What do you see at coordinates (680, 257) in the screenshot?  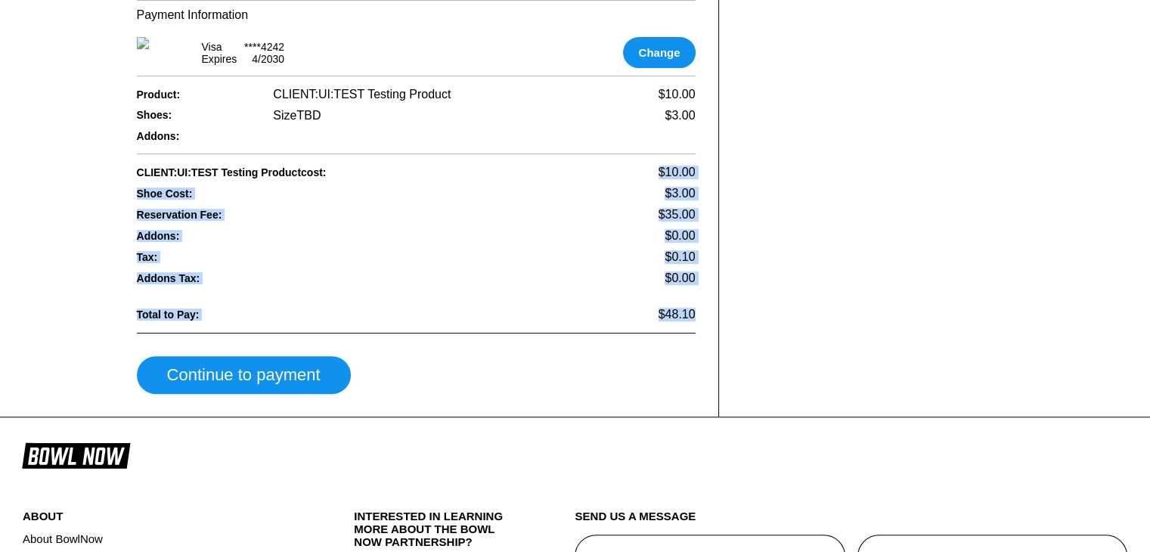 I see `span: $0.10` at bounding box center [680, 257].